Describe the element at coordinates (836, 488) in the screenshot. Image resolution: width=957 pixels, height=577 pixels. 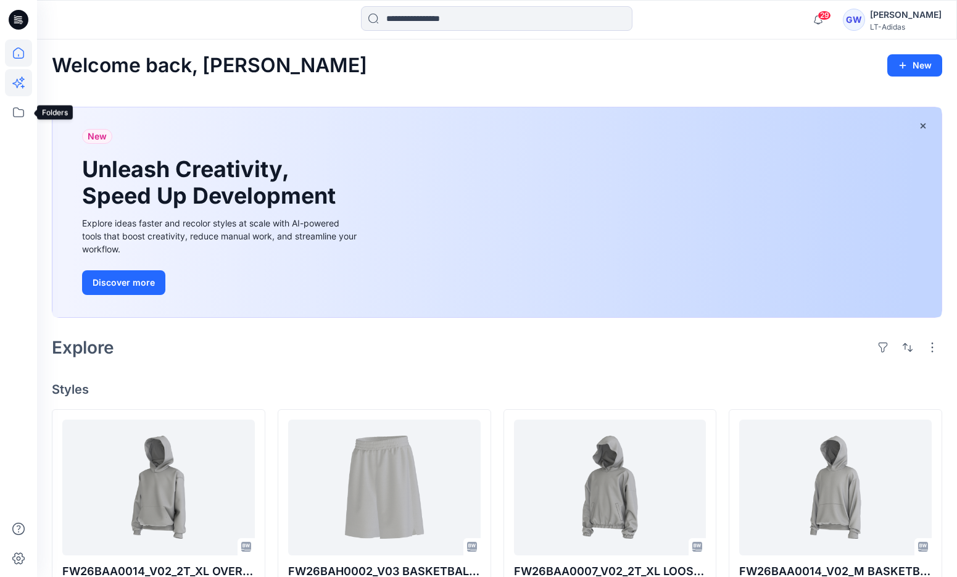
I see `a: FW26BAA0014_V02_M BASKETBALL HOODIE NOT APPVD` at that location.